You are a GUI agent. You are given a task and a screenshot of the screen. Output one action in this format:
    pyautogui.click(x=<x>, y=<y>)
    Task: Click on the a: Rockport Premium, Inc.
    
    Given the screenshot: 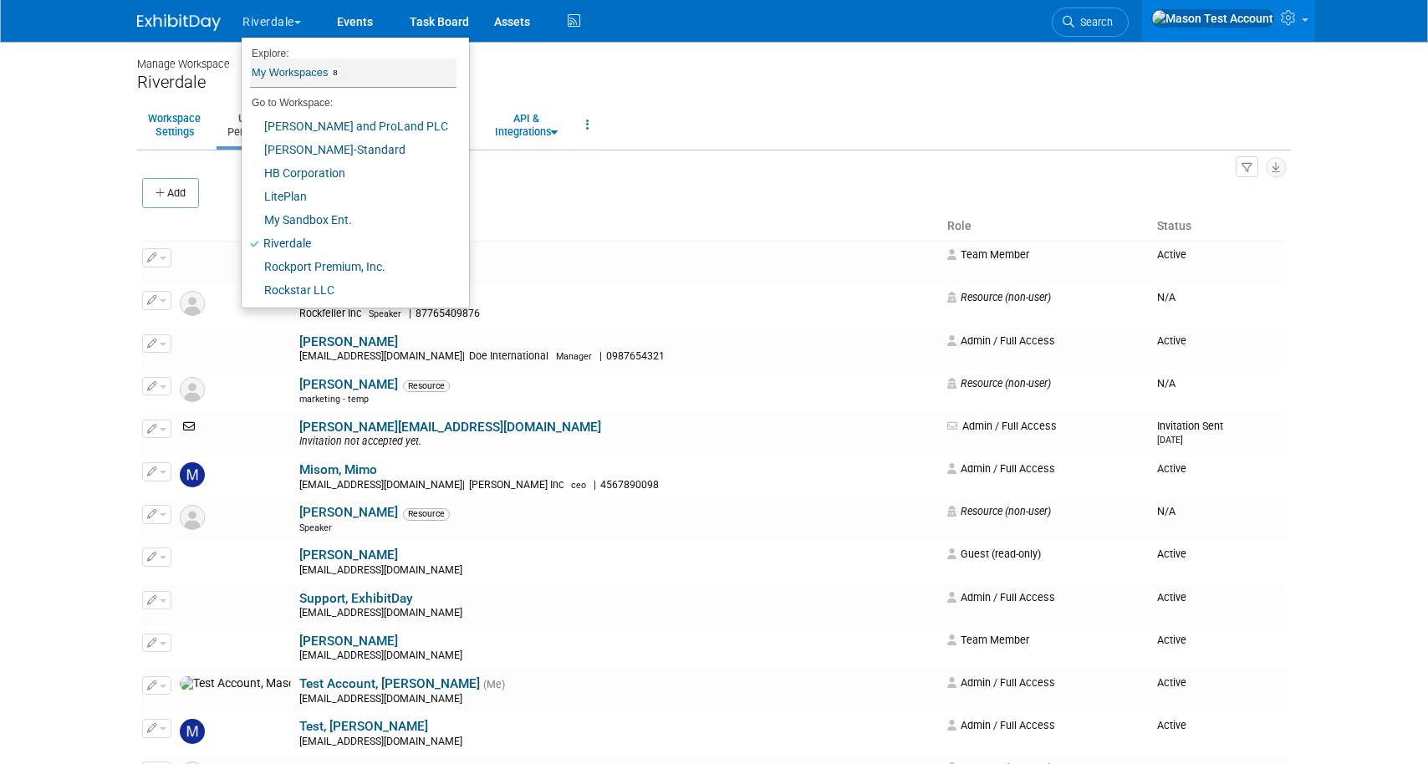 What is the action you would take?
    pyautogui.click(x=349, y=267)
    